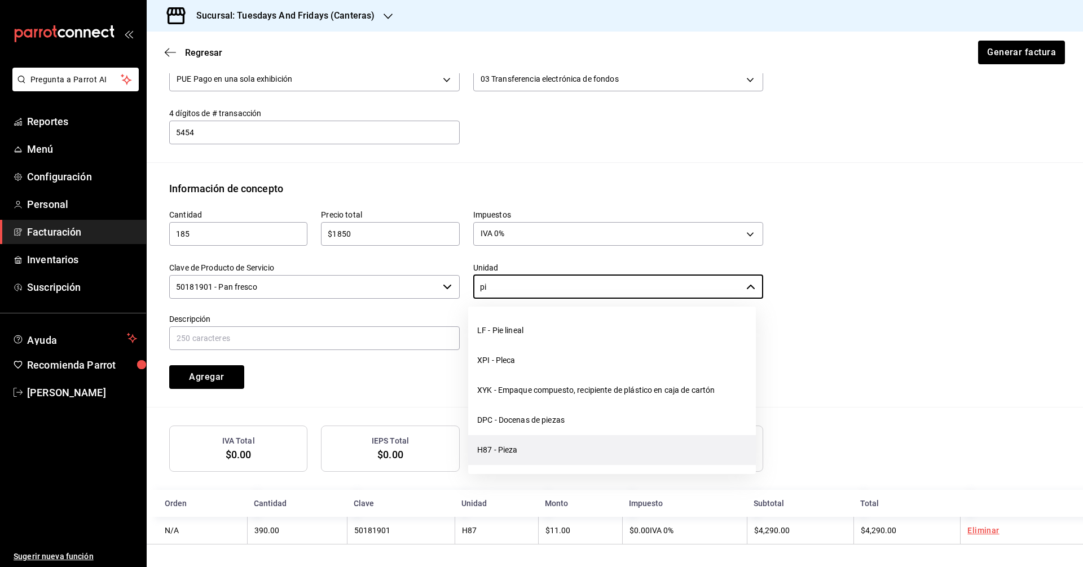  Describe the element at coordinates (82, 287) in the screenshot. I see `span: Suscripción` at that location.